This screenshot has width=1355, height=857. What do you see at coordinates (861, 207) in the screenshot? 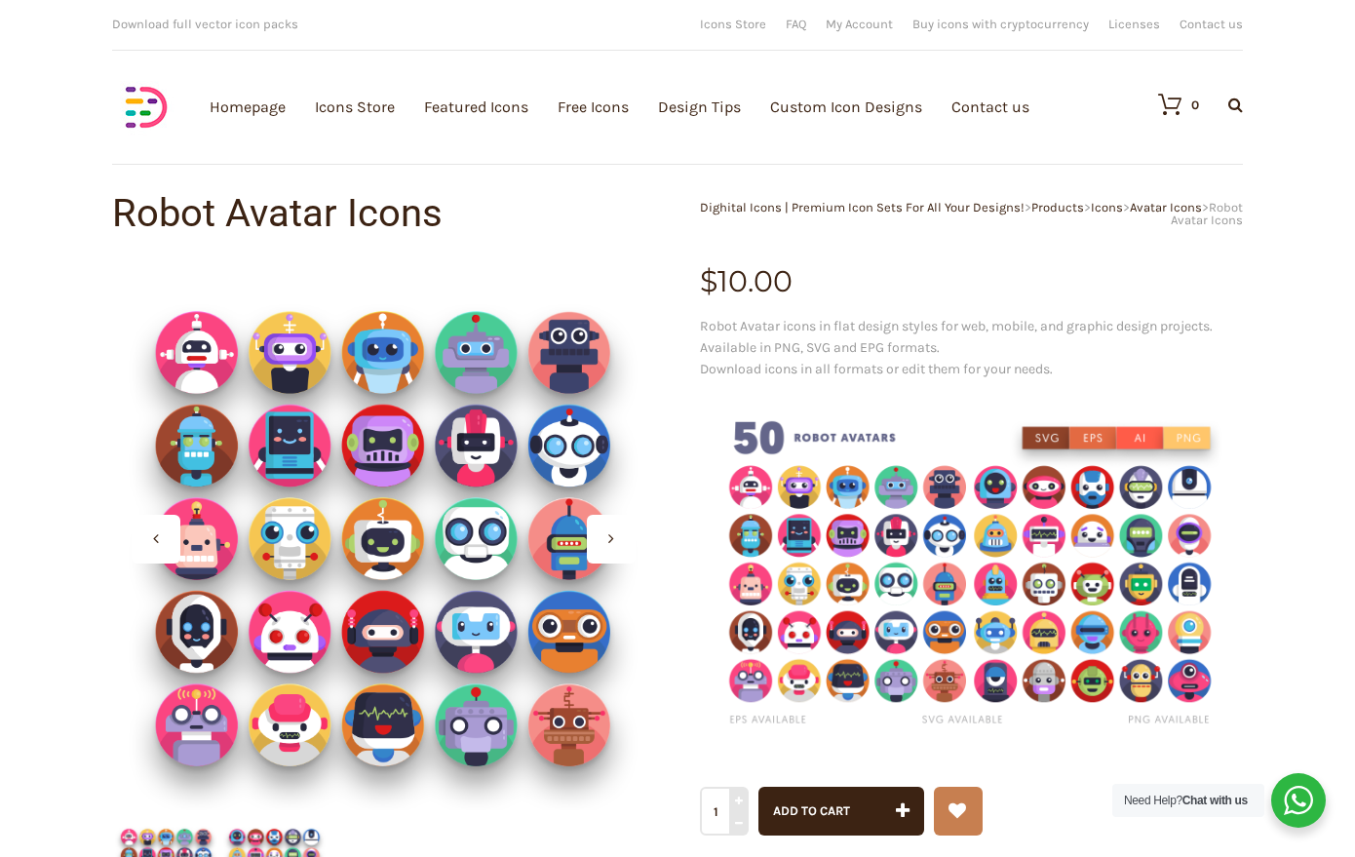
I see `span: Dighital Icons | Premium Icon Sets For All Your Designs!` at bounding box center [861, 207].